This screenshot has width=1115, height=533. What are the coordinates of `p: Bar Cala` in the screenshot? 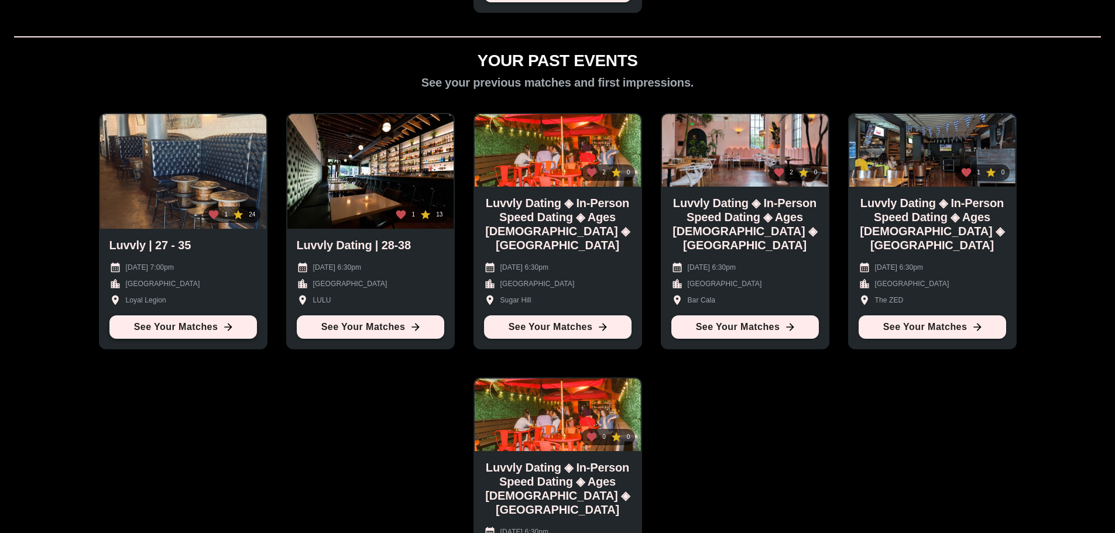 It's located at (702, 300).